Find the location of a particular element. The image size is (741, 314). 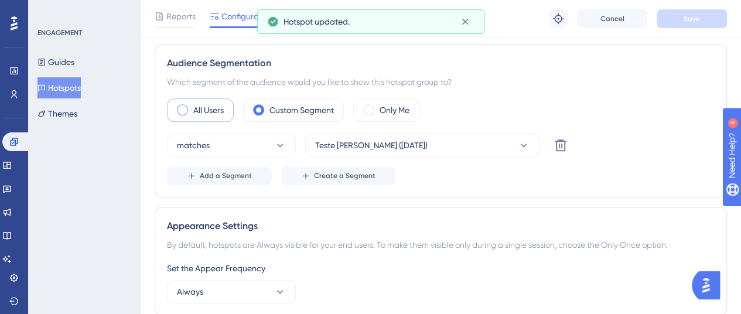

span: Create a Segment is located at coordinates (344, 176).